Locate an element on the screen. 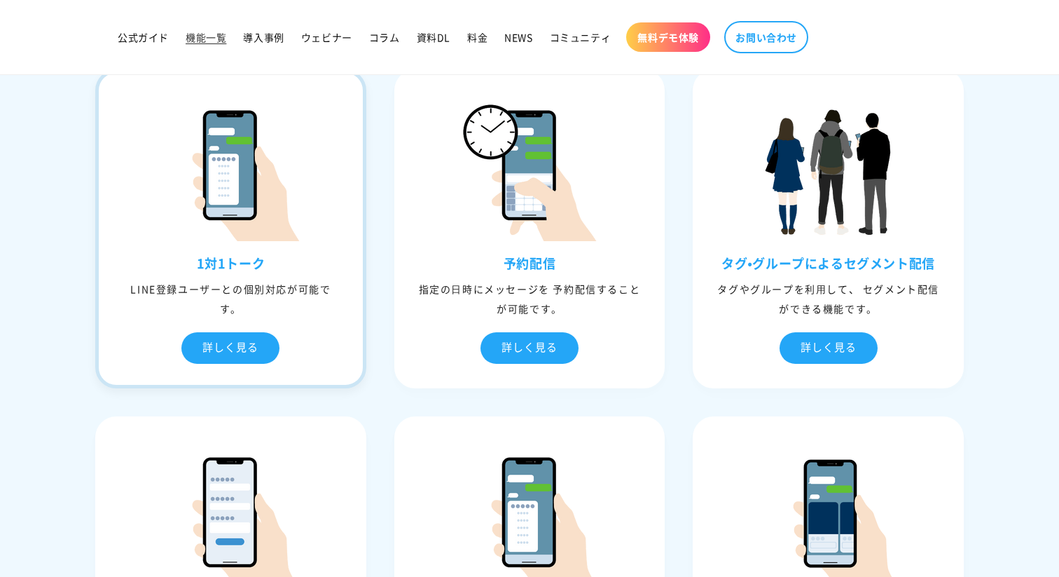  a: 機能一覧 is located at coordinates (206, 37).